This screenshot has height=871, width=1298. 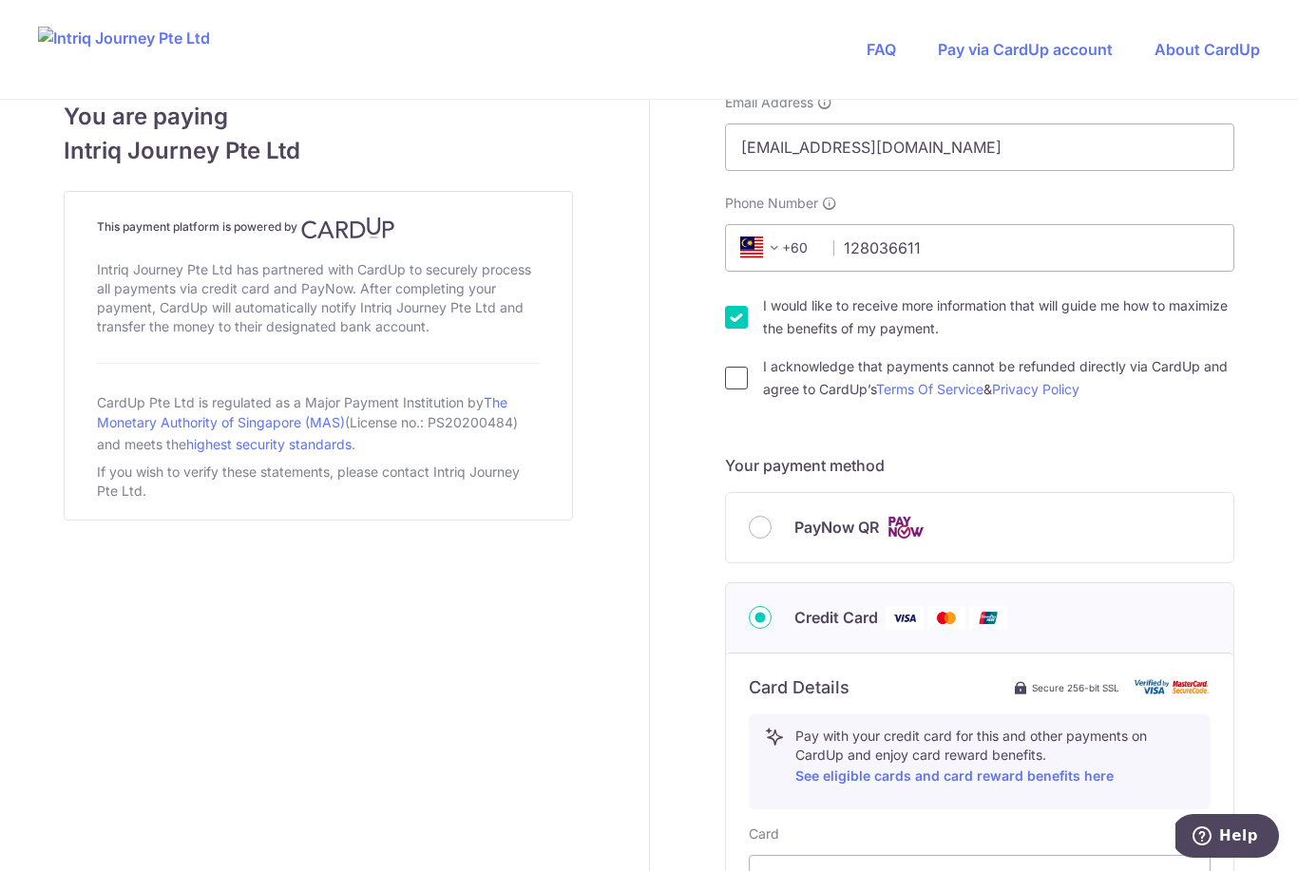 I want to click on p: Pay with your credit card for this and other payments on CardUp and enjoy card reward benefits., so click(x=995, y=757).